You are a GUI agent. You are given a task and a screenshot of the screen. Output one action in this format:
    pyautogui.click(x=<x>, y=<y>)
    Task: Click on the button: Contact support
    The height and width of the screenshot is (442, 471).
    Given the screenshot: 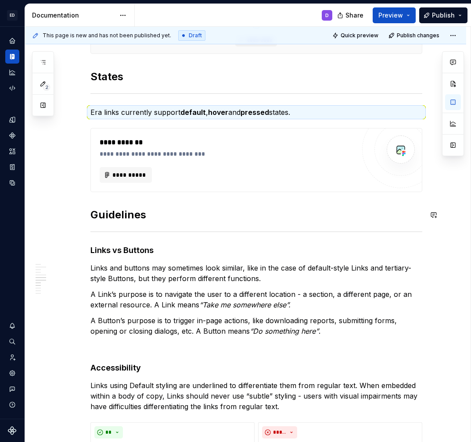 What is the action you would take?
    pyautogui.click(x=12, y=389)
    